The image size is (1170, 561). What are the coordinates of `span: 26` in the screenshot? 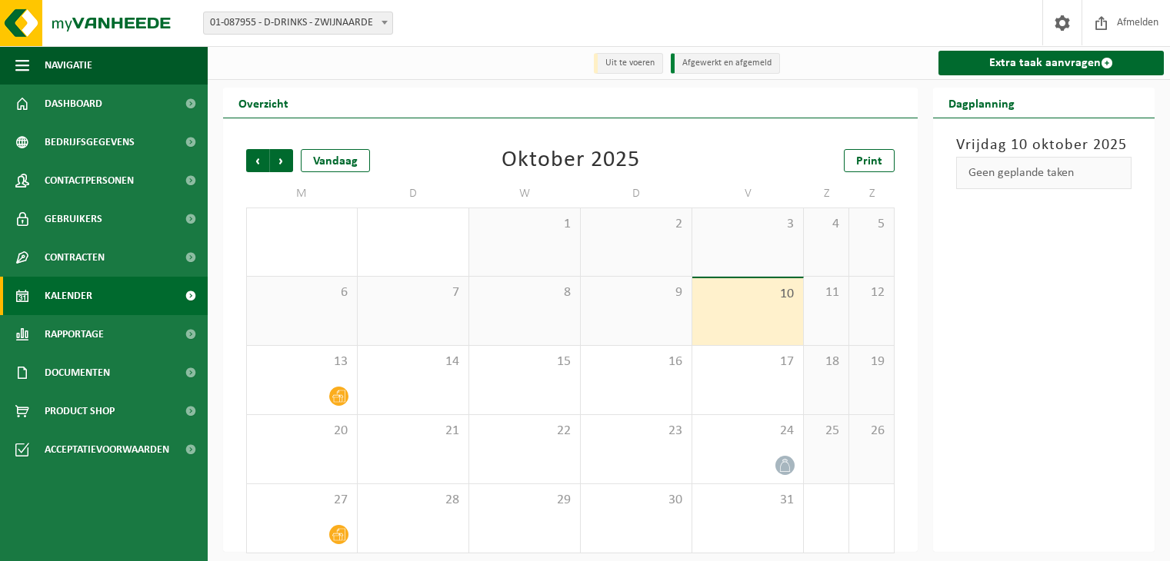 It's located at (871, 431).